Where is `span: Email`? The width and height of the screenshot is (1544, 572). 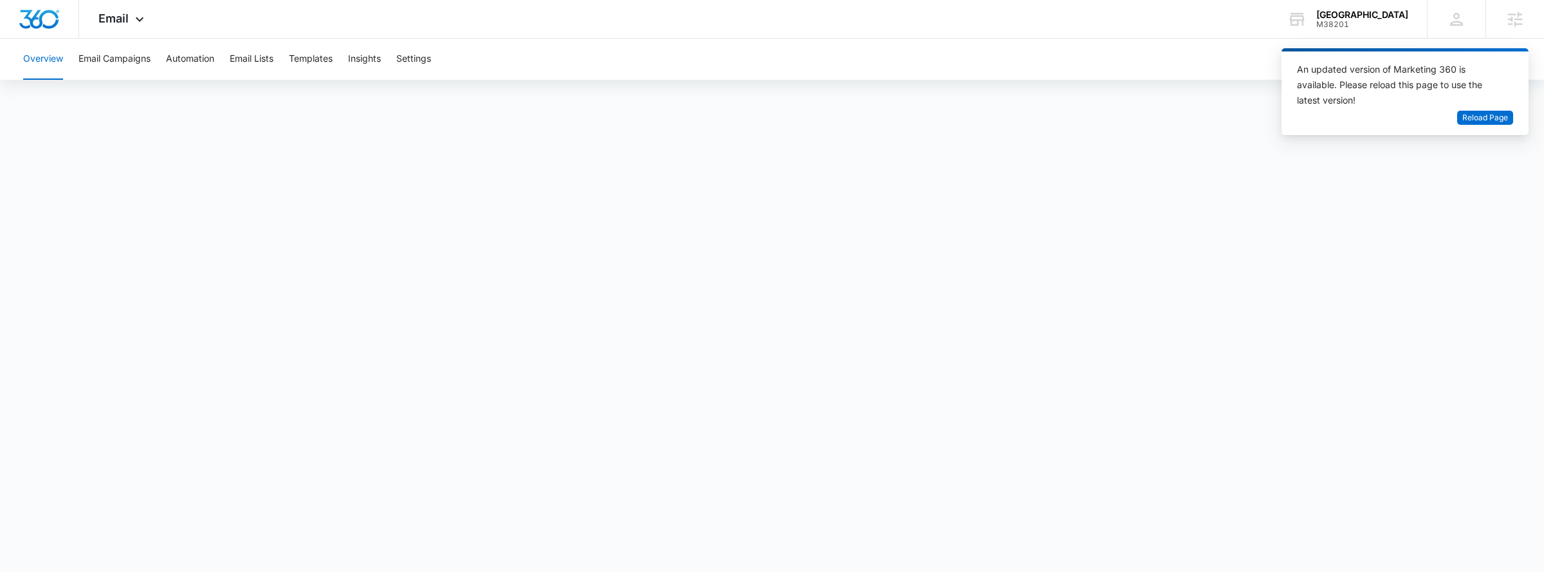
span: Email is located at coordinates (113, 18).